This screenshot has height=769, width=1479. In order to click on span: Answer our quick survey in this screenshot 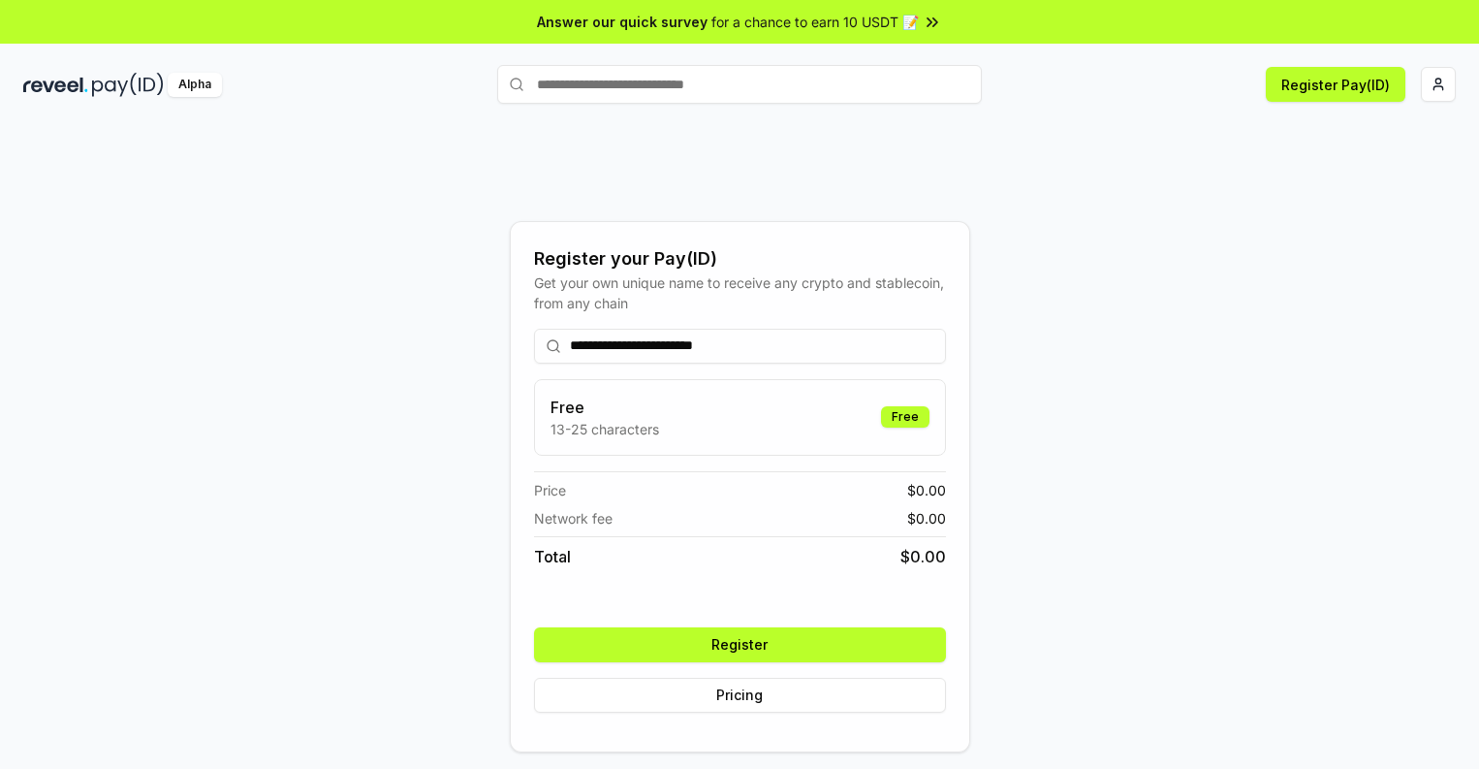, I will do `click(622, 21)`.